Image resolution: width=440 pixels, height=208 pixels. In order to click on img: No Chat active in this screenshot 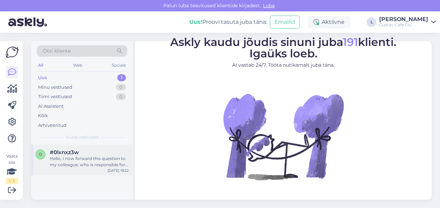, I will do `click(283, 137)`.